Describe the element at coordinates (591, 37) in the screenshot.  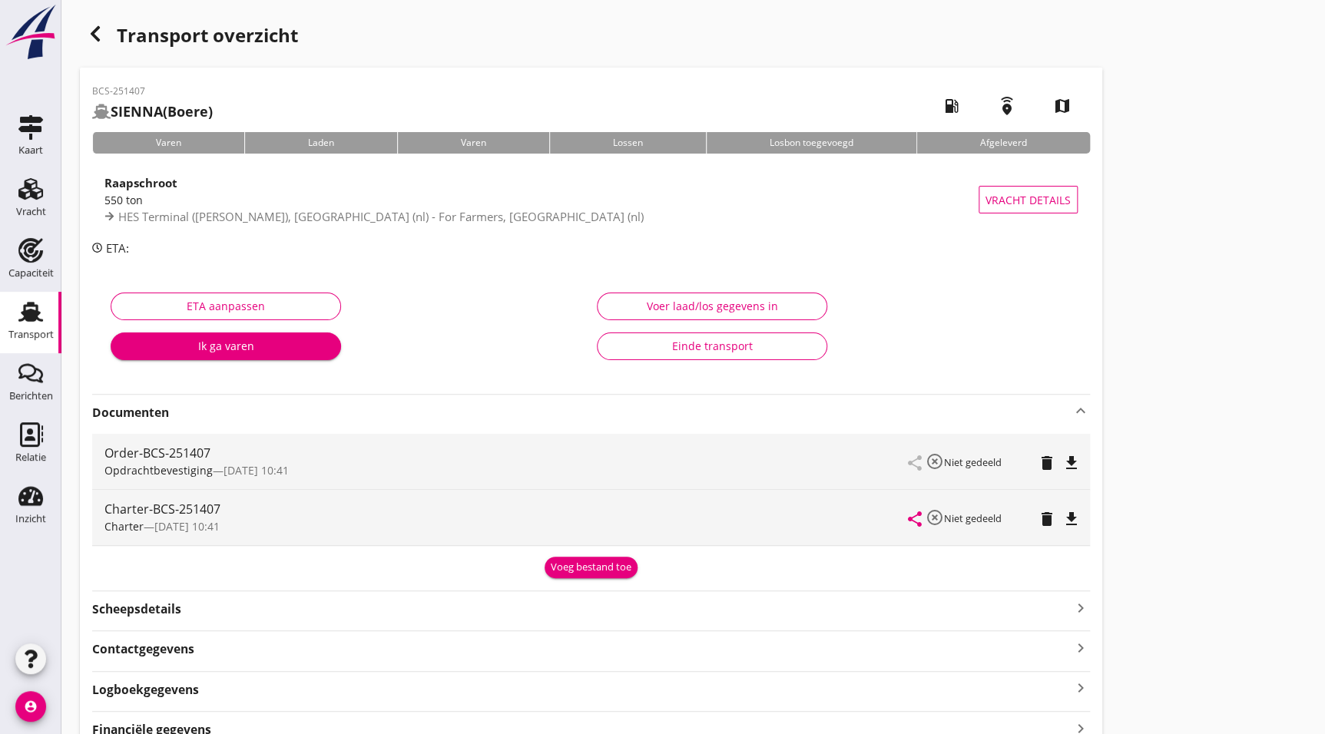
I see `div: Transport overzicht` at that location.